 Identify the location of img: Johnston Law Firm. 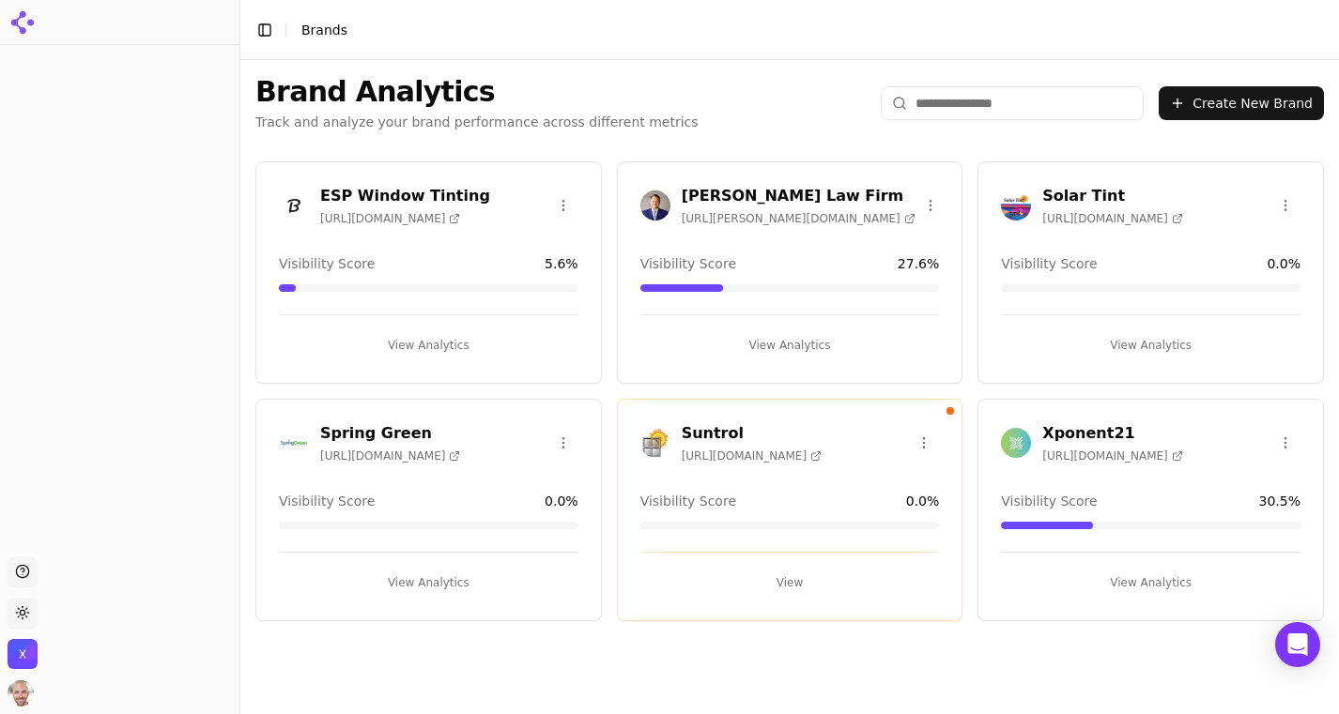
(655, 206).